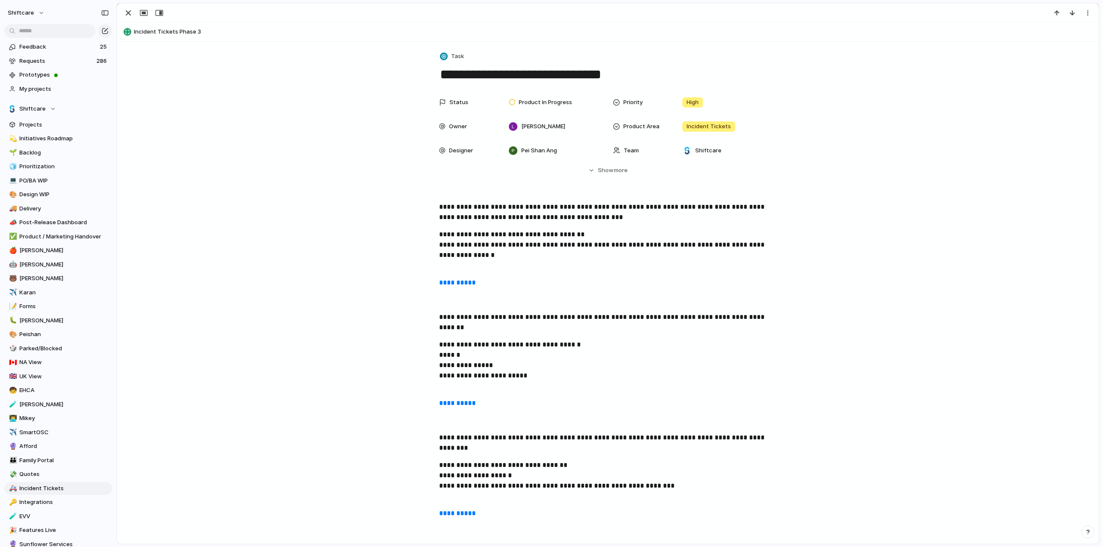  What do you see at coordinates (58, 433) in the screenshot?
I see `a: ✈️SmartOSC` at bounding box center [58, 433].